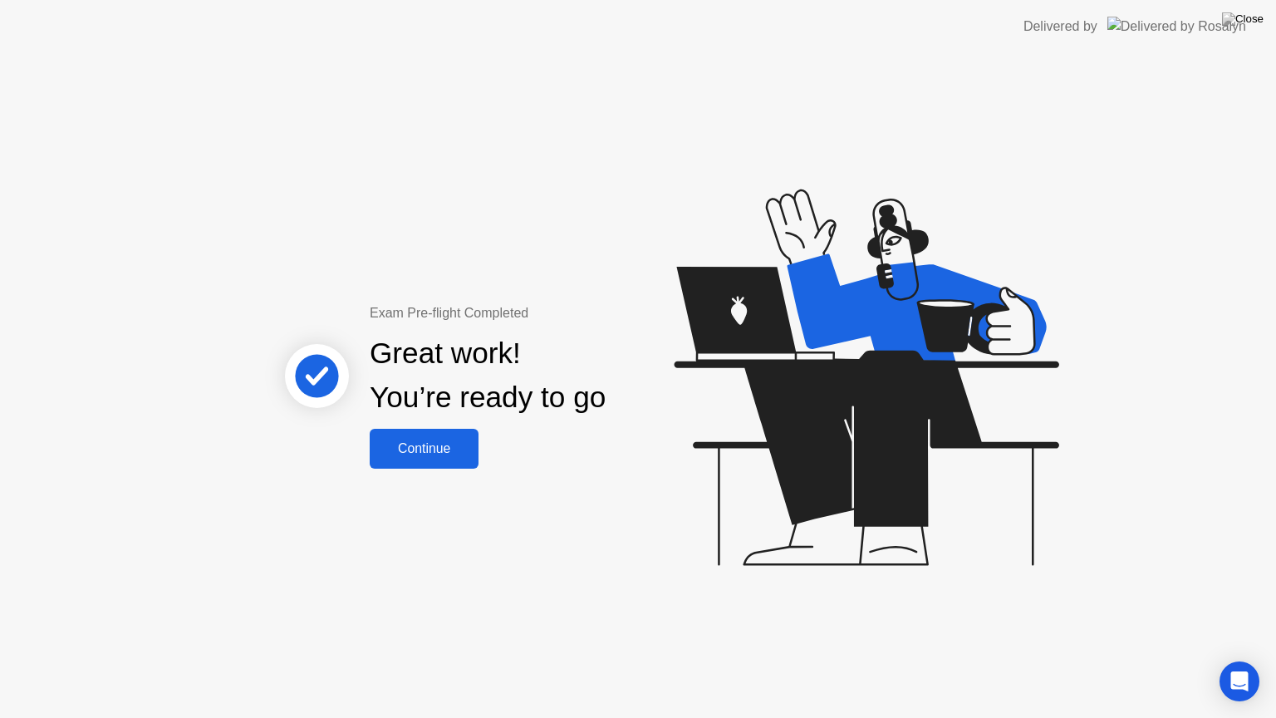 This screenshot has height=718, width=1276. I want to click on div: Exam Pre-flight Completed, so click(541, 313).